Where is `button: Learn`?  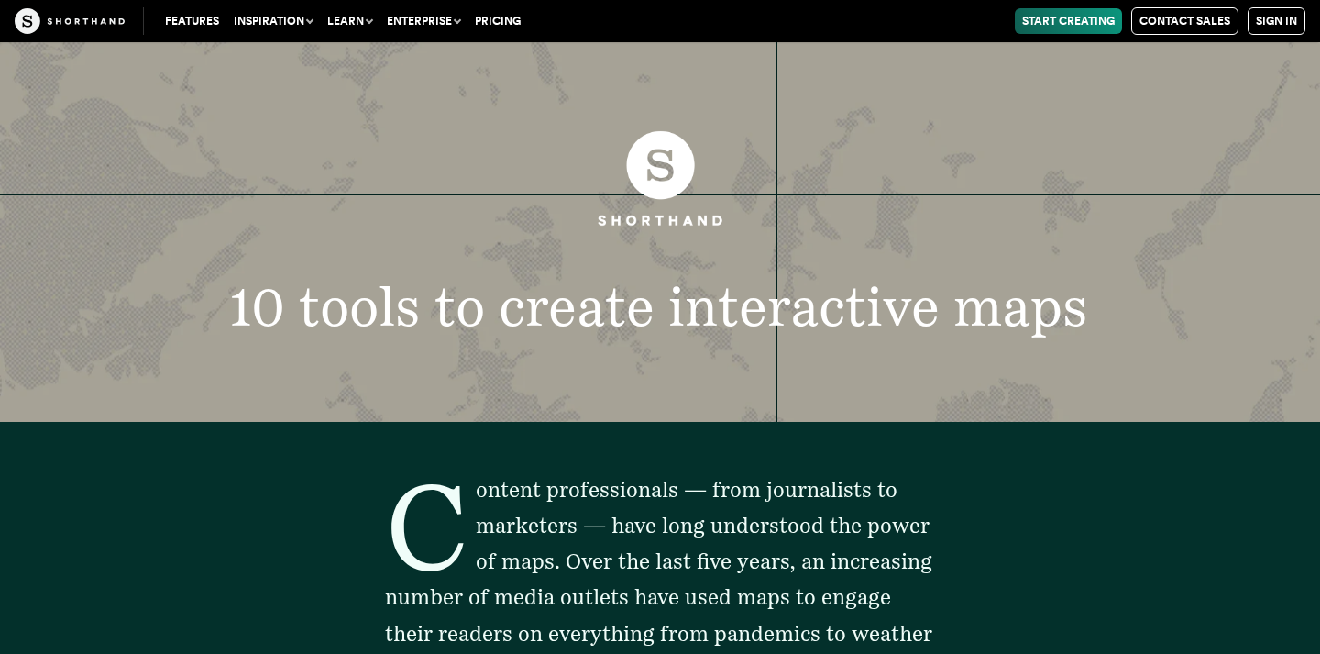 button: Learn is located at coordinates (349, 21).